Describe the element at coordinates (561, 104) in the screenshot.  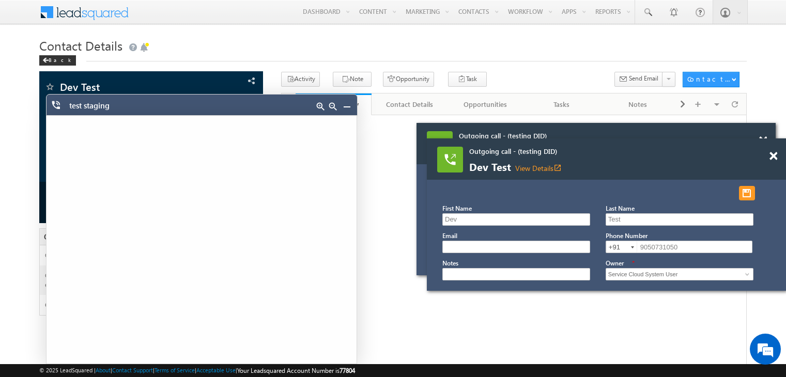
I see `div: Tasks` at that location.